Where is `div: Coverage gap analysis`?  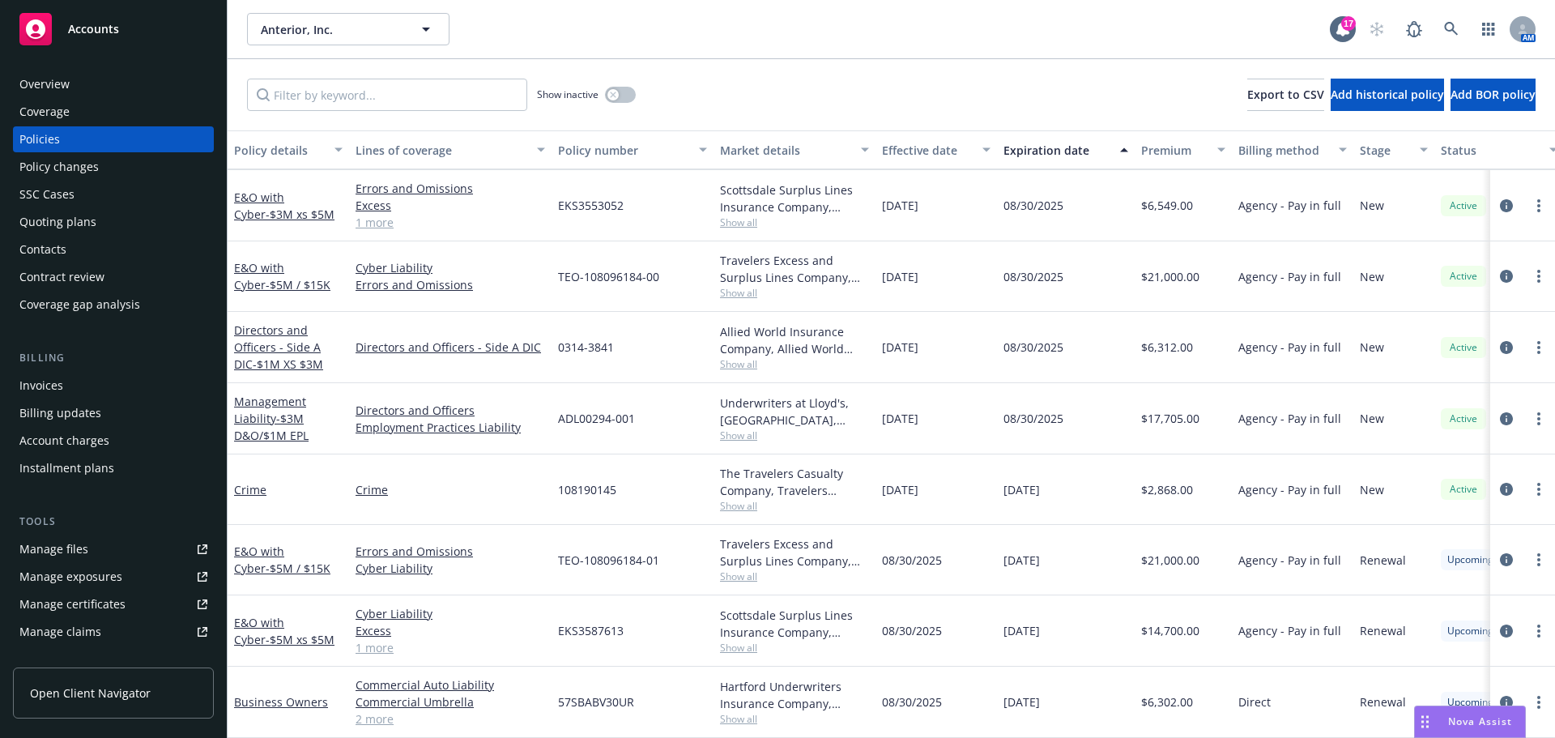 div: Coverage gap analysis is located at coordinates (79, 304).